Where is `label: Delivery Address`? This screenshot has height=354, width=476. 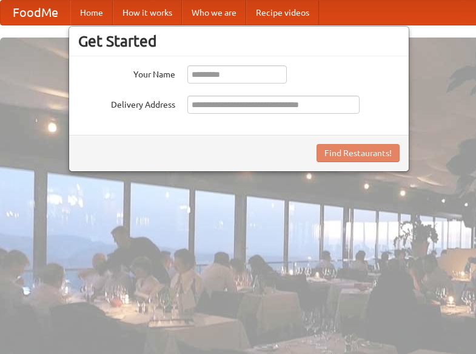
label: Delivery Address is located at coordinates (127, 103).